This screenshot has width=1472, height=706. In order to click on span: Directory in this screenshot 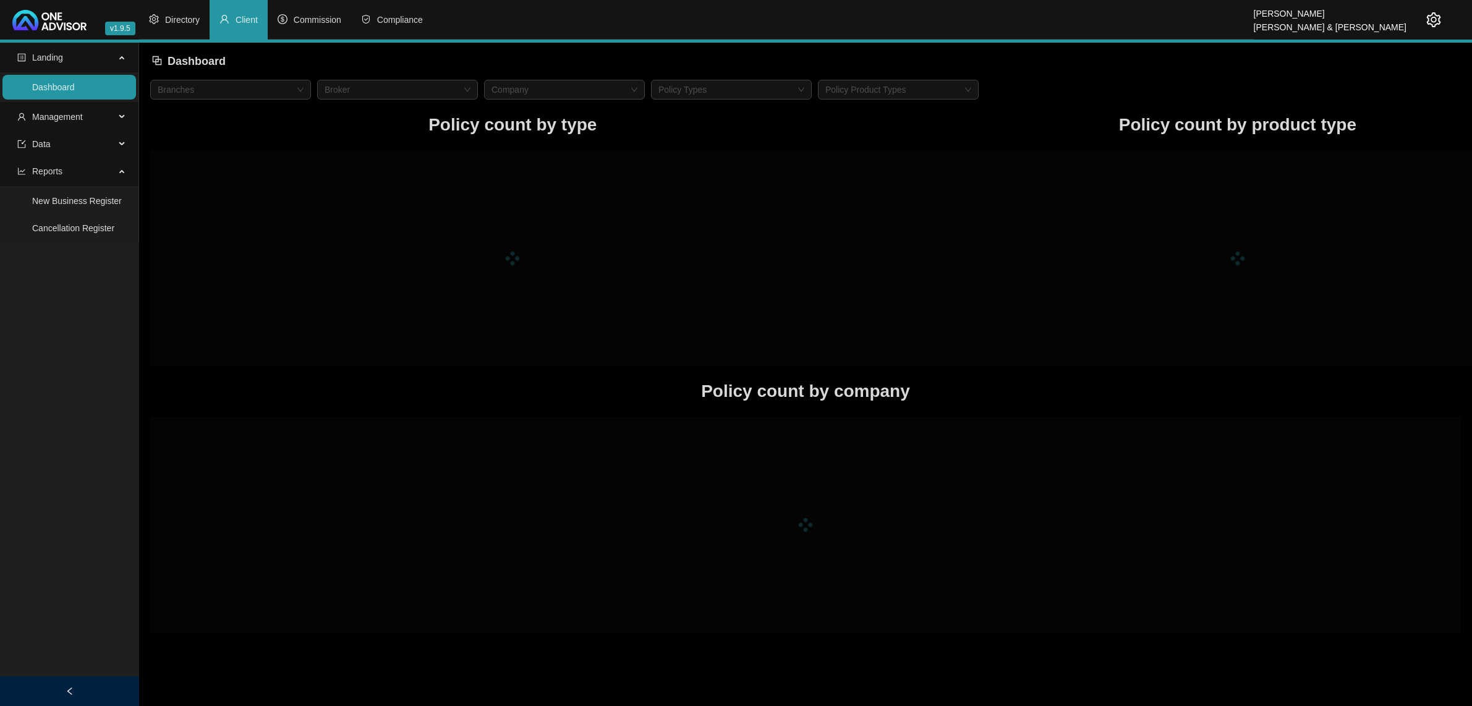, I will do `click(182, 20)`.